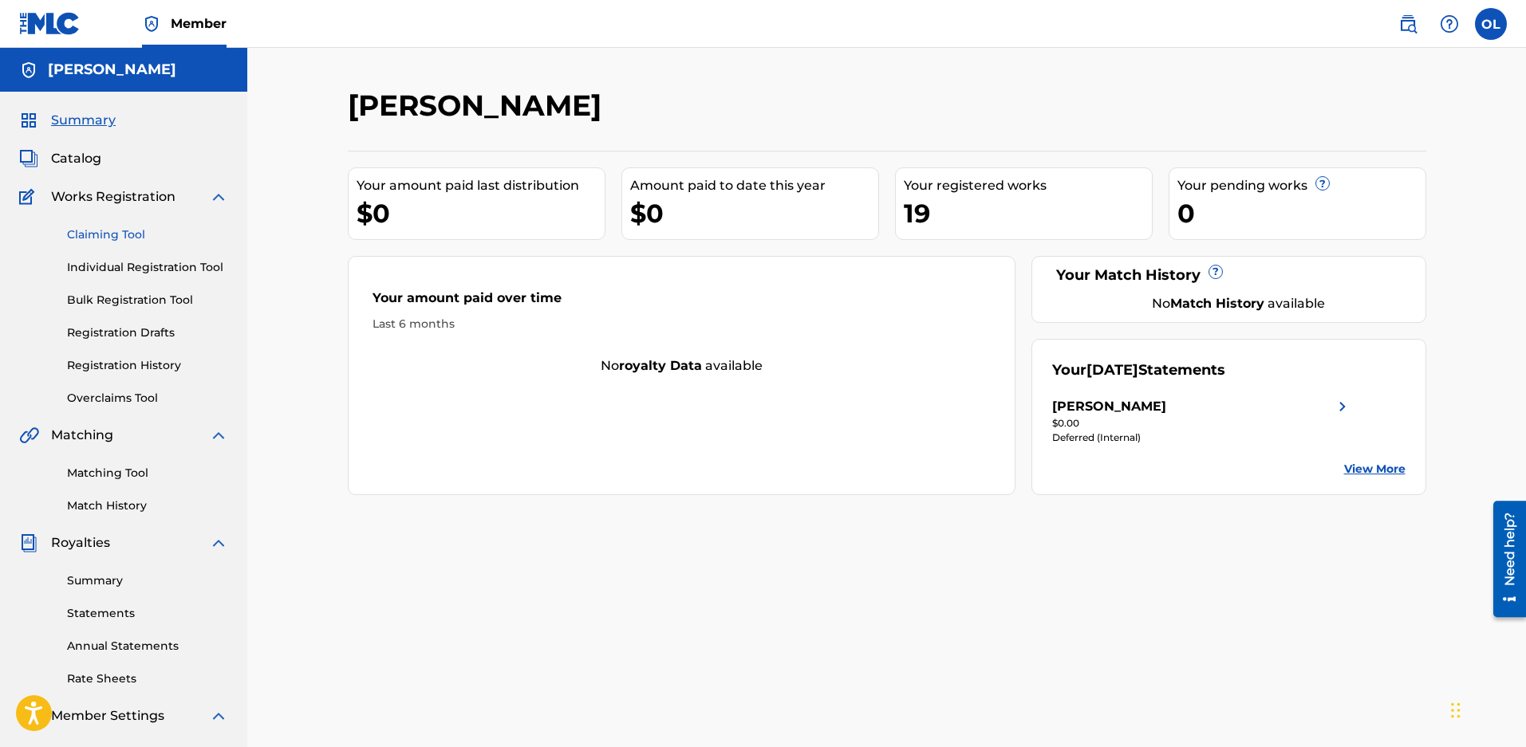 This screenshot has width=1526, height=747. What do you see at coordinates (1202, 423) in the screenshot?
I see `div: $0.00` at bounding box center [1202, 423].